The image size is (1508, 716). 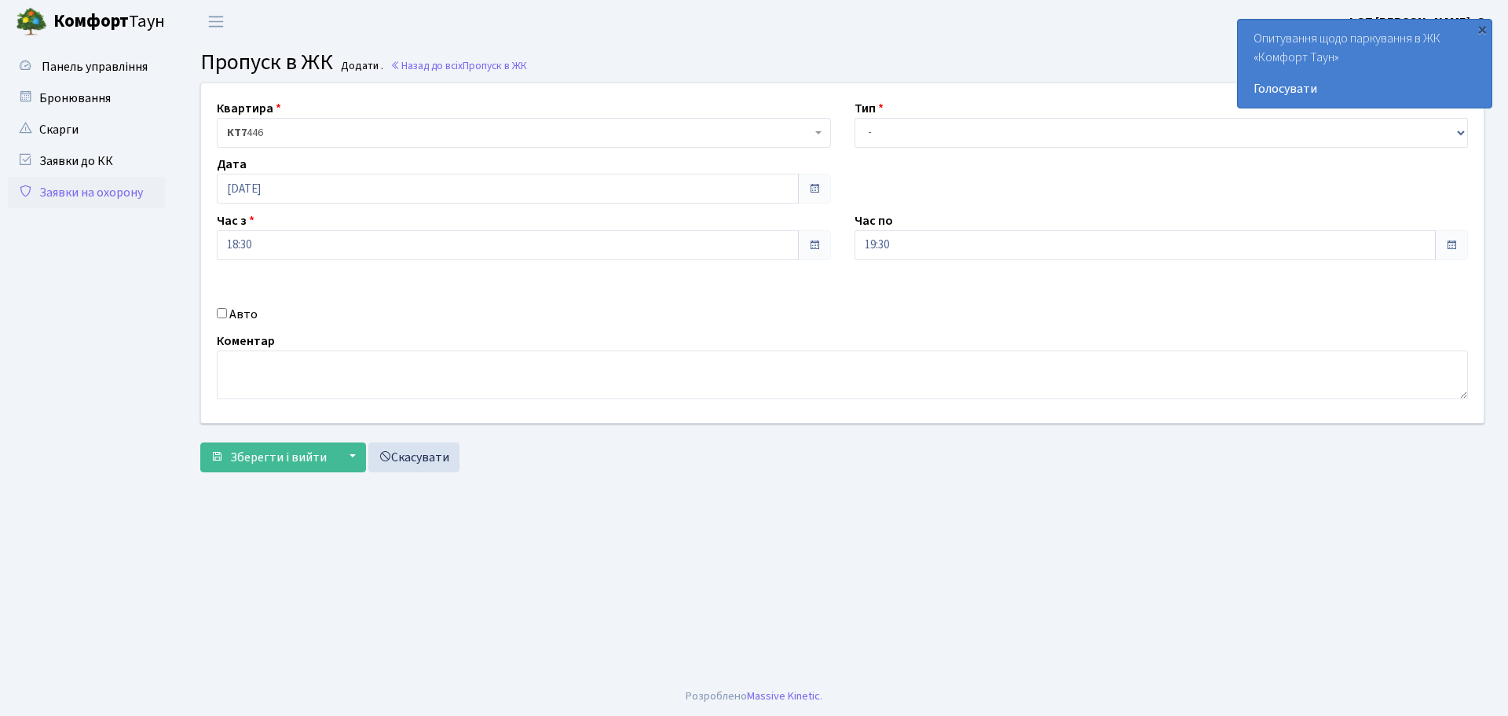 What do you see at coordinates (414, 457) in the screenshot?
I see `a: Скасувати` at bounding box center [414, 457].